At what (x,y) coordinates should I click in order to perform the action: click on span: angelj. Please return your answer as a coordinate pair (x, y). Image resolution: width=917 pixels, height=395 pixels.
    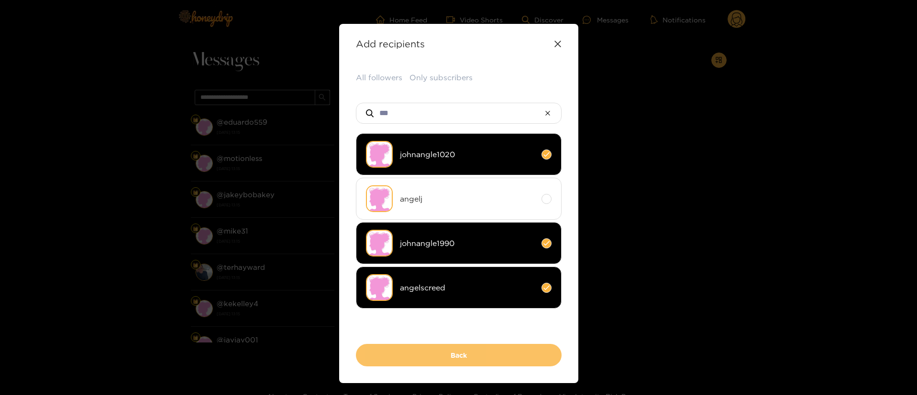
    Looking at the image, I should click on (467, 199).